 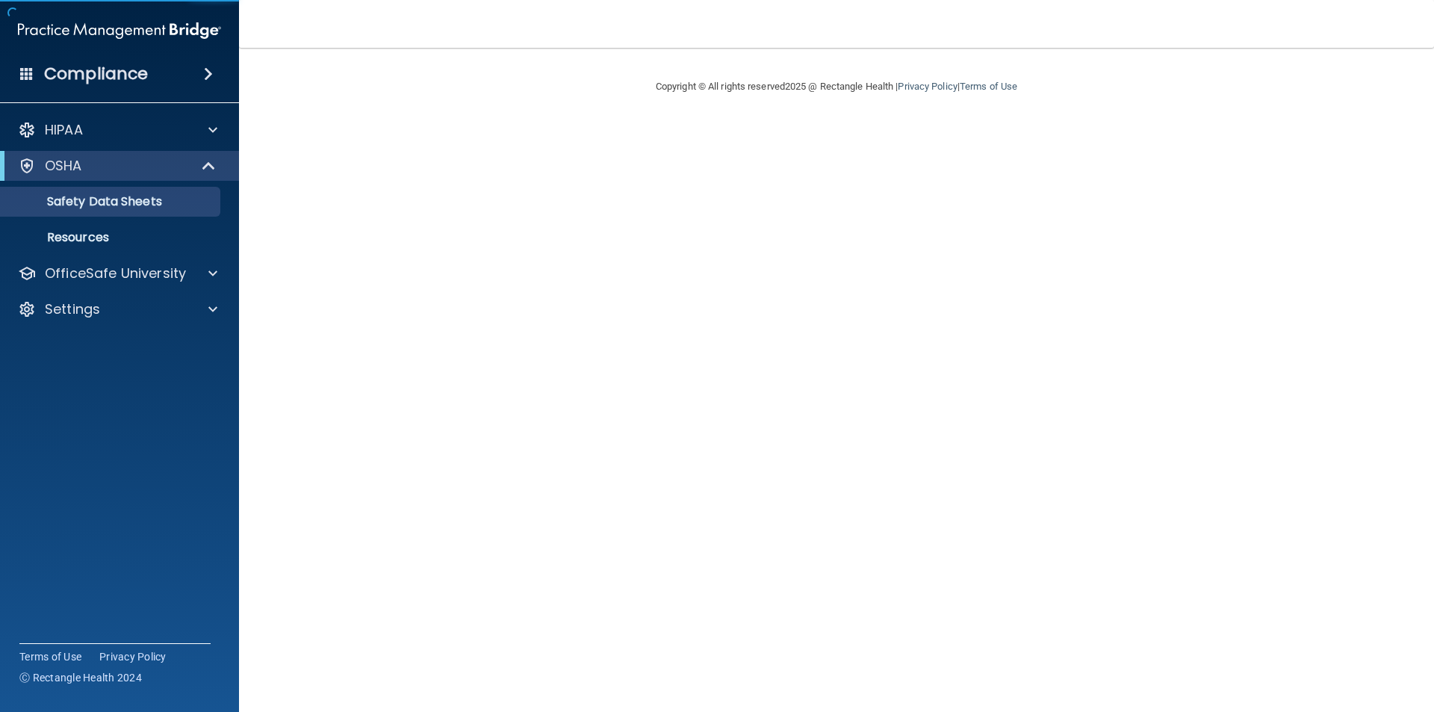 What do you see at coordinates (111, 237) in the screenshot?
I see `p: Resources` at bounding box center [111, 237].